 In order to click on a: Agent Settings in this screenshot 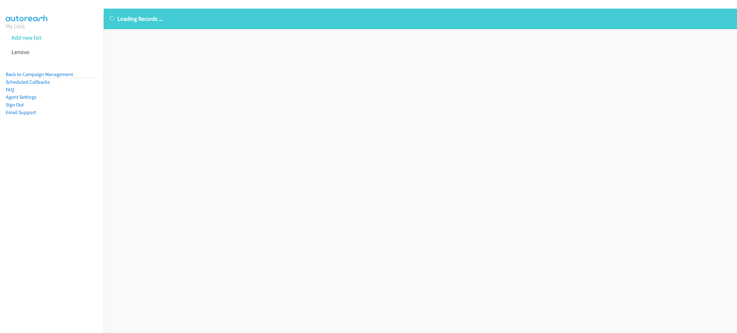, I will do `click(21, 97)`.